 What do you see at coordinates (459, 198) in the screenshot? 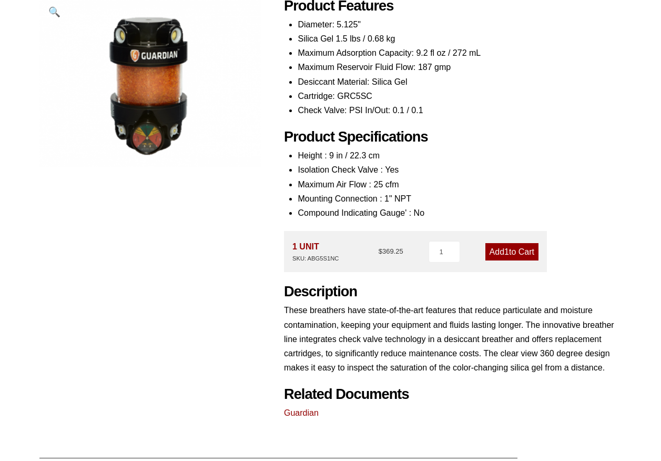
I see `li: Mounting Connection : 1" NPT` at bounding box center [459, 198].